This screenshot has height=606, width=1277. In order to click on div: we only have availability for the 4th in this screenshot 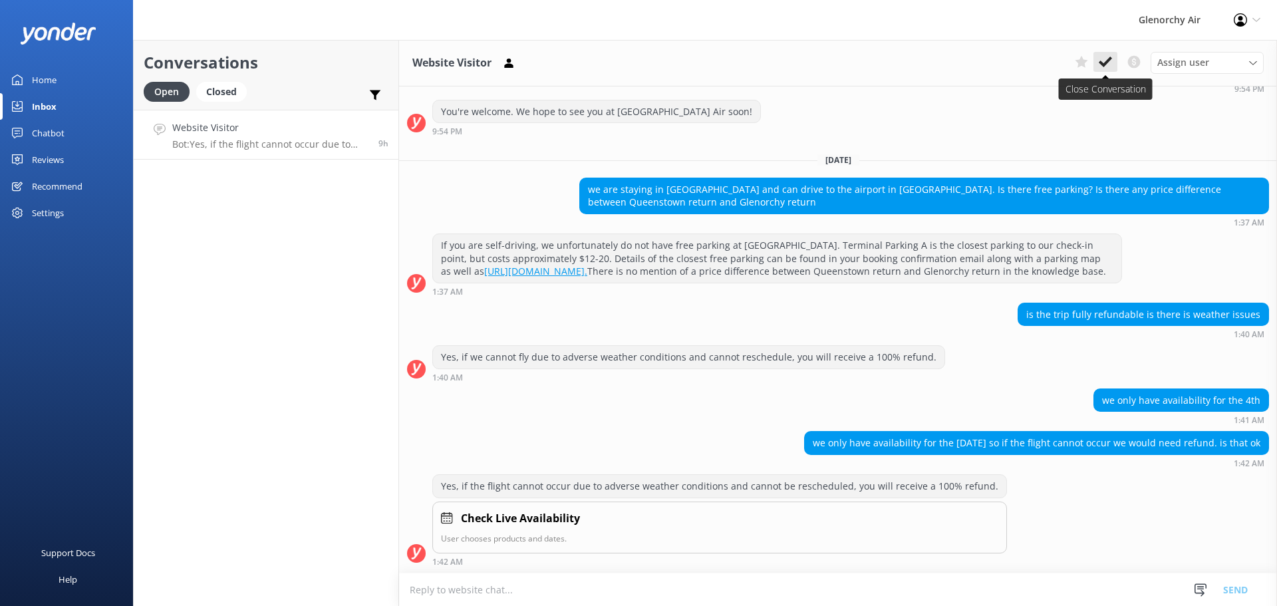, I will do `click(1181, 400)`.